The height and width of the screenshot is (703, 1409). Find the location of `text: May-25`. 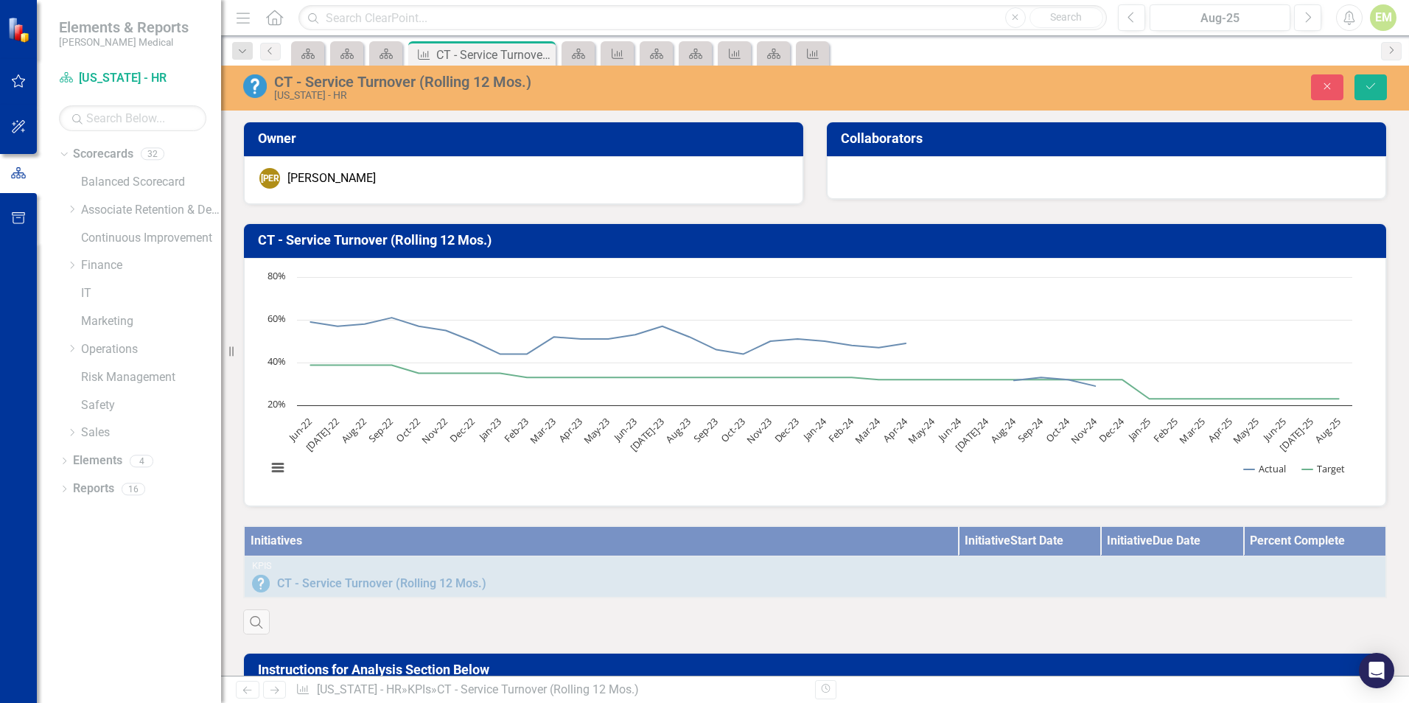

text: May-25 is located at coordinates (1245, 430).